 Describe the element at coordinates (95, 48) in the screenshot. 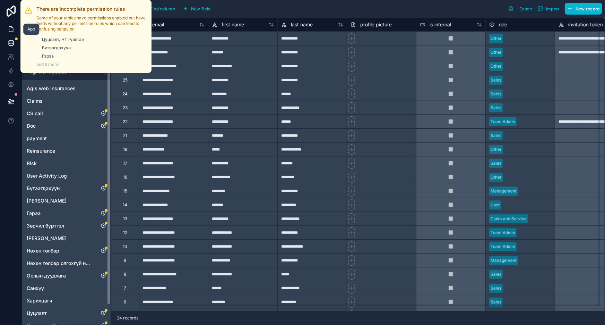

I see `a: Бүтээгдэхүүн` at that location.